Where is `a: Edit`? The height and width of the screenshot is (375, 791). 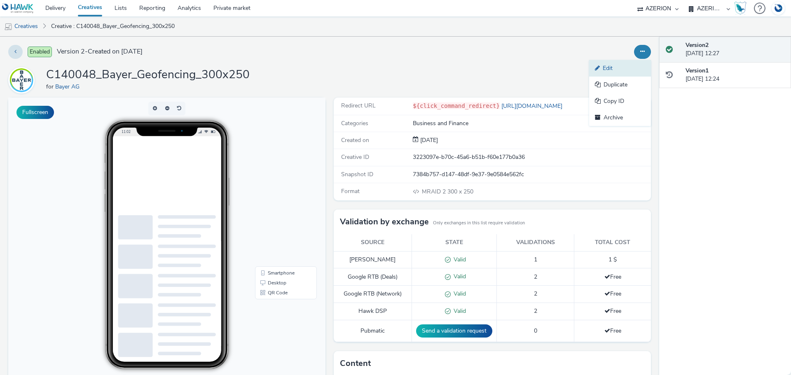
a: Edit is located at coordinates (620, 68).